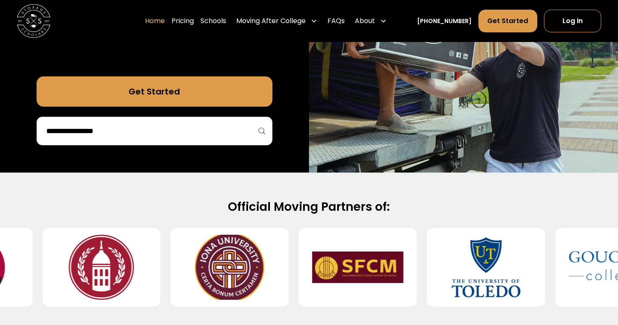  Describe the element at coordinates (34, 21) in the screenshot. I see `img: Storage Scholars main logo` at that location.